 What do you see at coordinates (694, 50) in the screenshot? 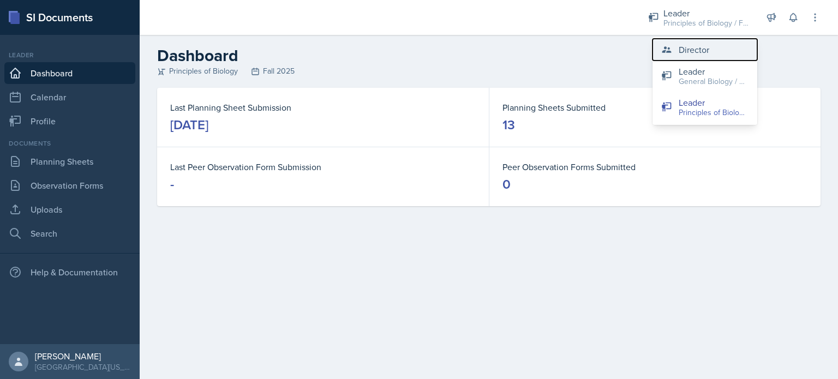
I see `div: Director` at bounding box center [694, 50].